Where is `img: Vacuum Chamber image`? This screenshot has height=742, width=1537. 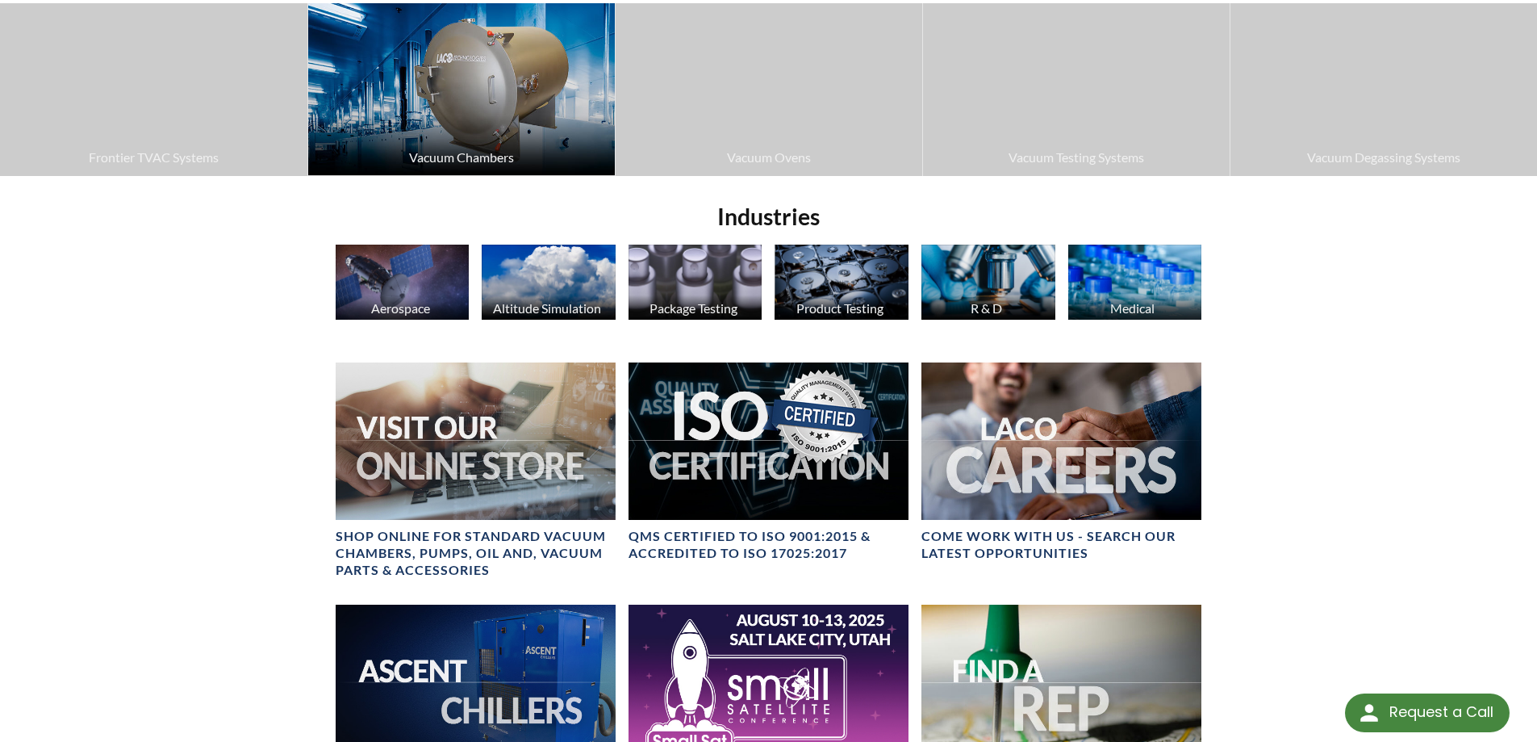 img: Vacuum Chamber image is located at coordinates (462, 89).